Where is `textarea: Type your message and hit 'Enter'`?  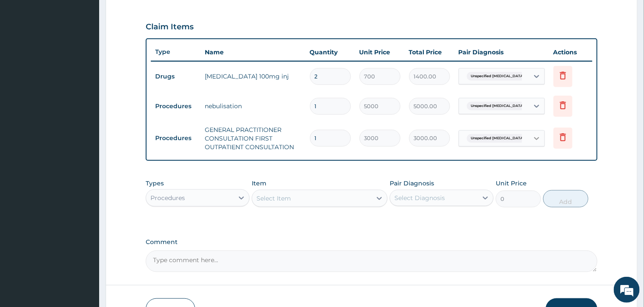
textarea: Type your message and hit 'Enter' is located at coordinates (84, 226).